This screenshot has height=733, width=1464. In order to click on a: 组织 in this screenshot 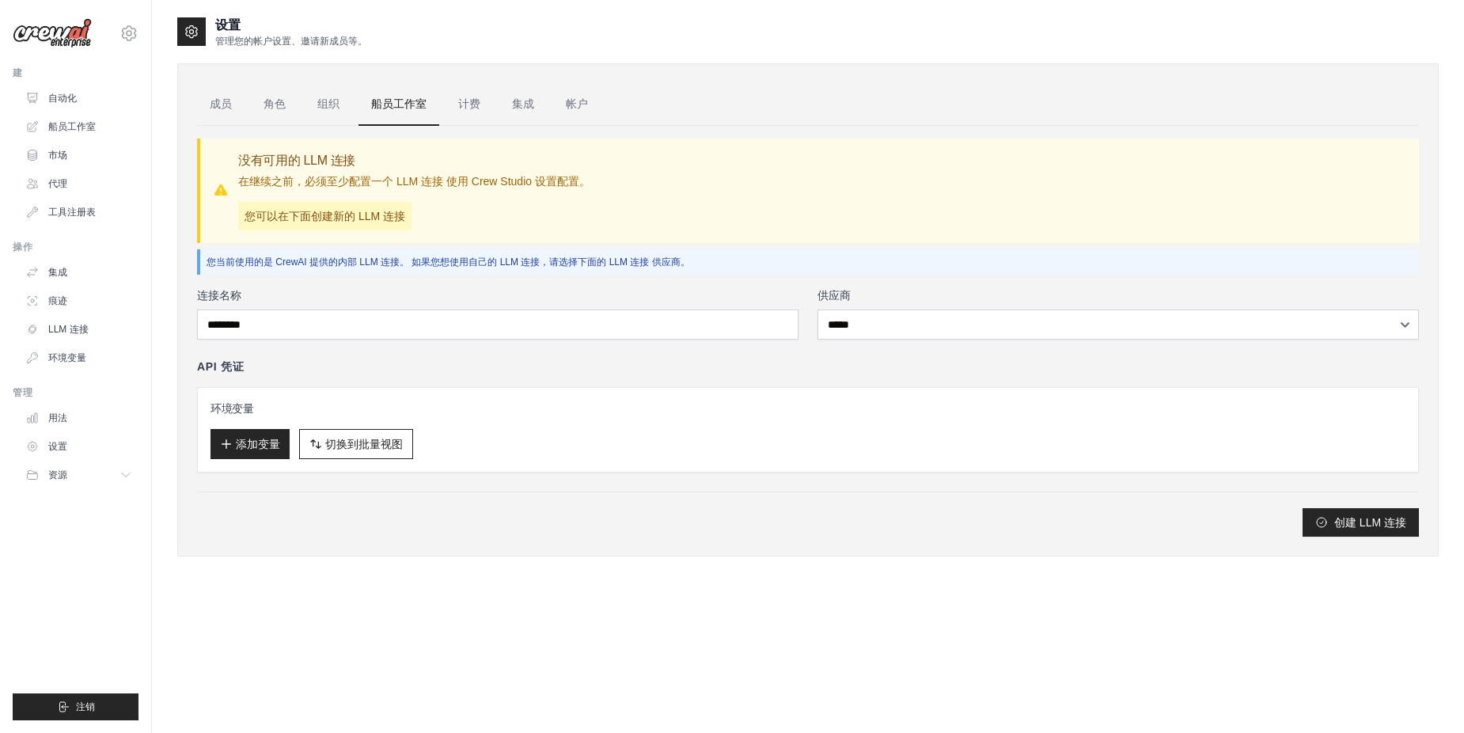, I will do `click(328, 104)`.